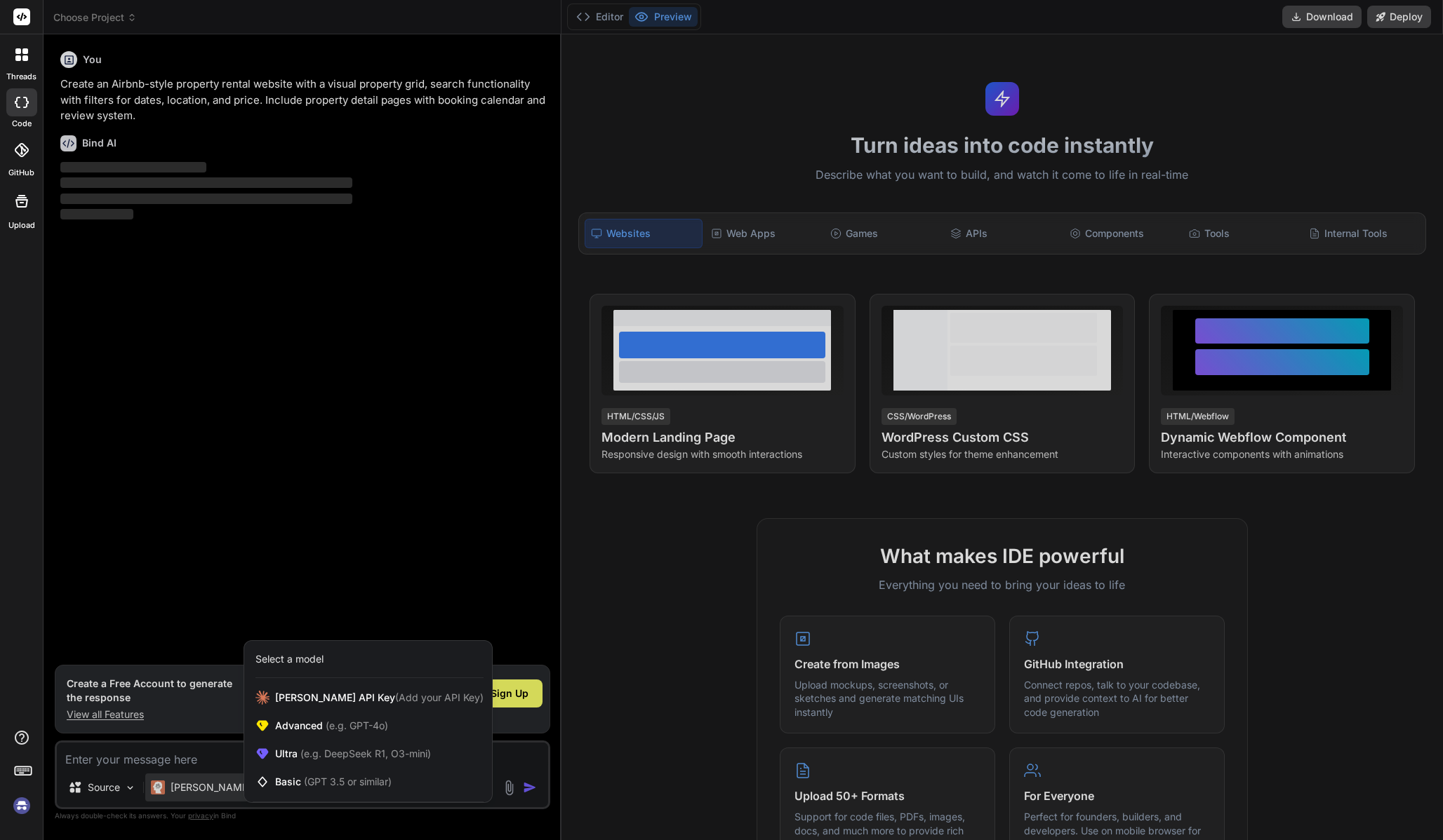 The width and height of the screenshot is (1443, 840). What do you see at coordinates (364, 754) in the screenshot?
I see `span: (e.g. DeepSeek R1, O3-mini)` at bounding box center [364, 754].